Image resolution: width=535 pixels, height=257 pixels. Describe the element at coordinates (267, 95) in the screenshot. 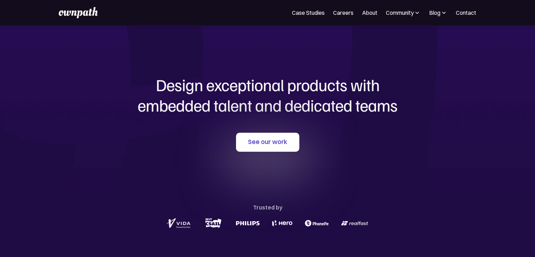

I see `h1: Design exceptional products with embedded talent and dedicated teams` at that location.